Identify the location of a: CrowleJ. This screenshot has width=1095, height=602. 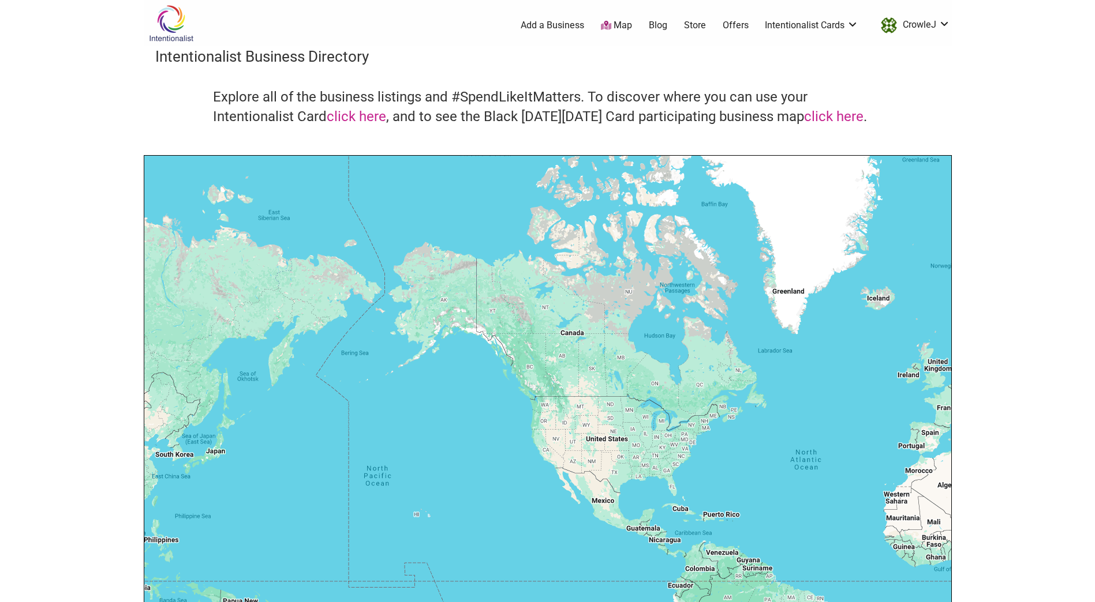
(912, 25).